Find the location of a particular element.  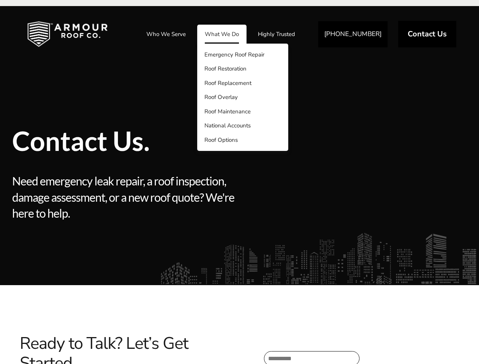

a: Roof Restoration is located at coordinates (243, 69).